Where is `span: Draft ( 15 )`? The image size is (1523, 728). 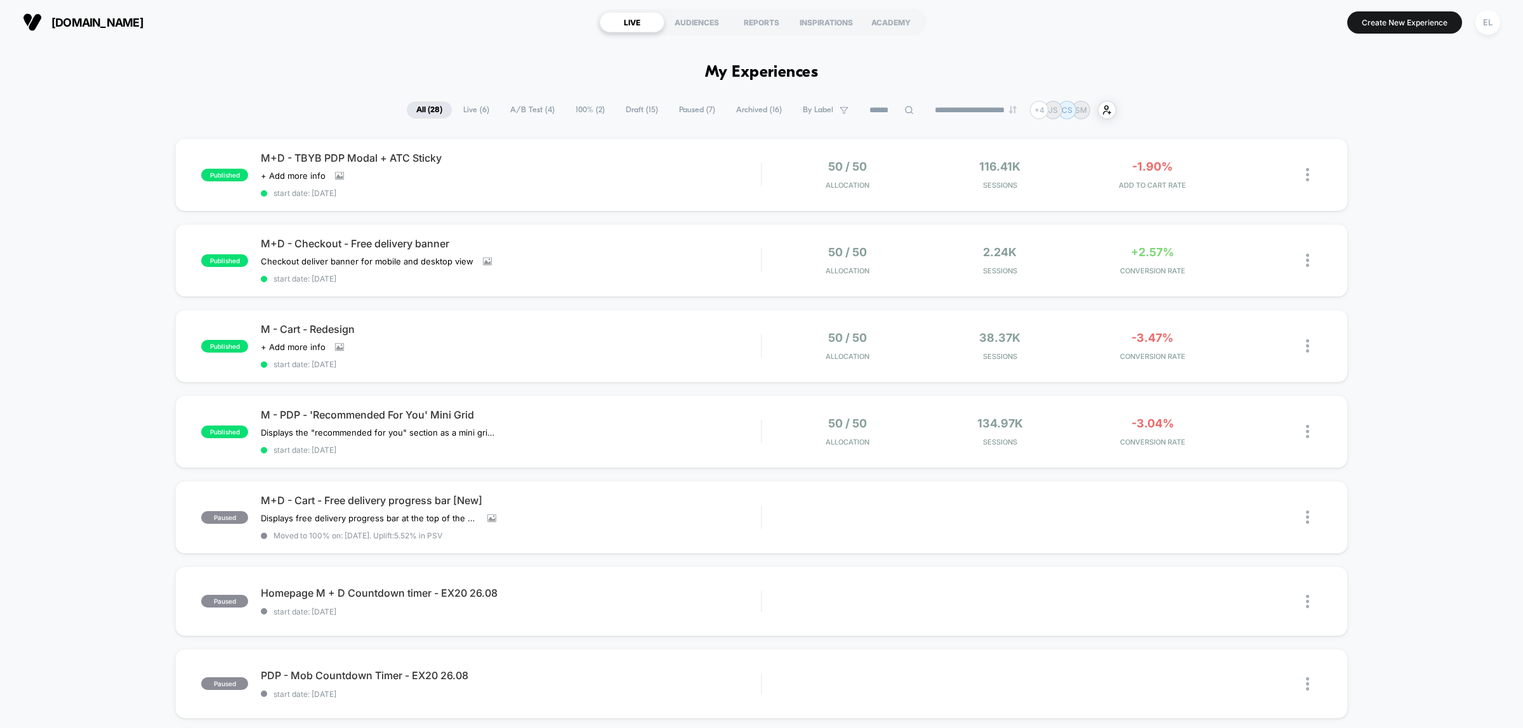 span: Draft ( 15 ) is located at coordinates (641, 110).